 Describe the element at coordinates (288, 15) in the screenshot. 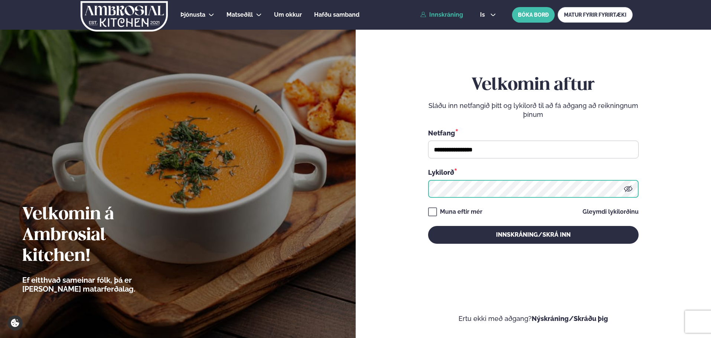

I see `a: Um okkur` at that location.